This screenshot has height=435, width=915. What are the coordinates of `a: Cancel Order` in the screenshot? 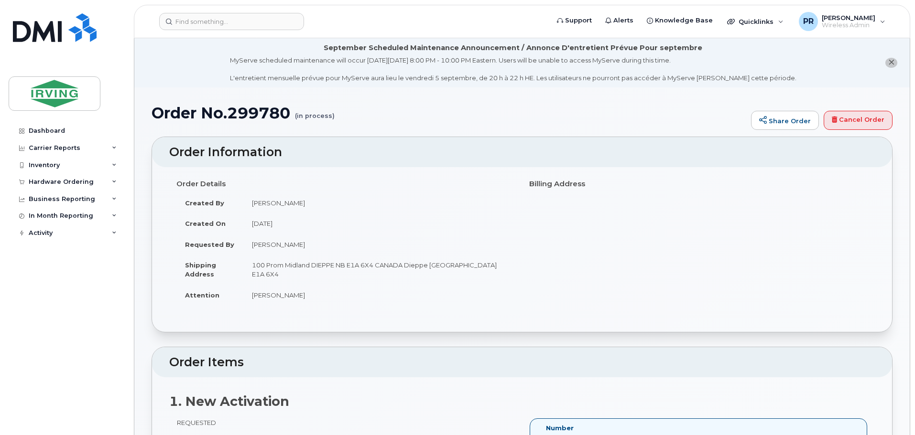 It's located at (858, 120).